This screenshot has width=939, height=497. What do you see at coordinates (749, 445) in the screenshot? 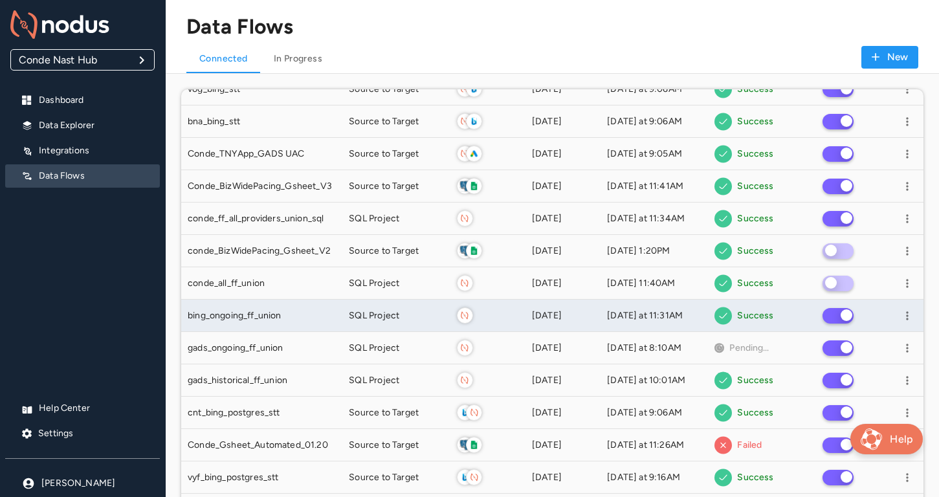
I see `h6: Failed` at bounding box center [749, 445].